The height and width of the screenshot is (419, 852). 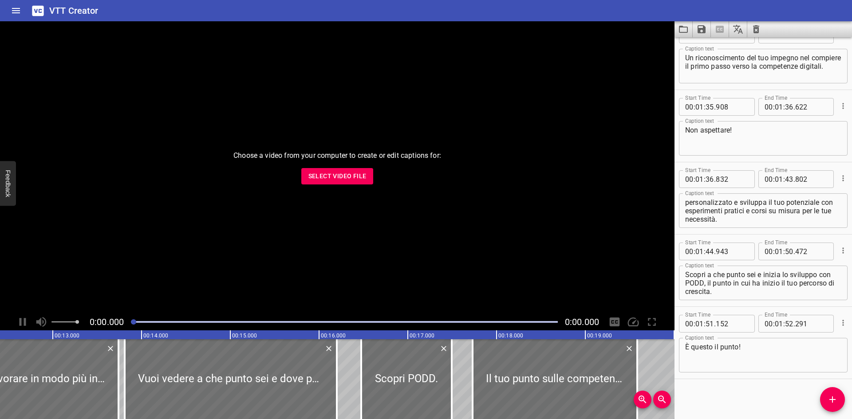 I want to click on svg: Translate captions, so click(x=738, y=29).